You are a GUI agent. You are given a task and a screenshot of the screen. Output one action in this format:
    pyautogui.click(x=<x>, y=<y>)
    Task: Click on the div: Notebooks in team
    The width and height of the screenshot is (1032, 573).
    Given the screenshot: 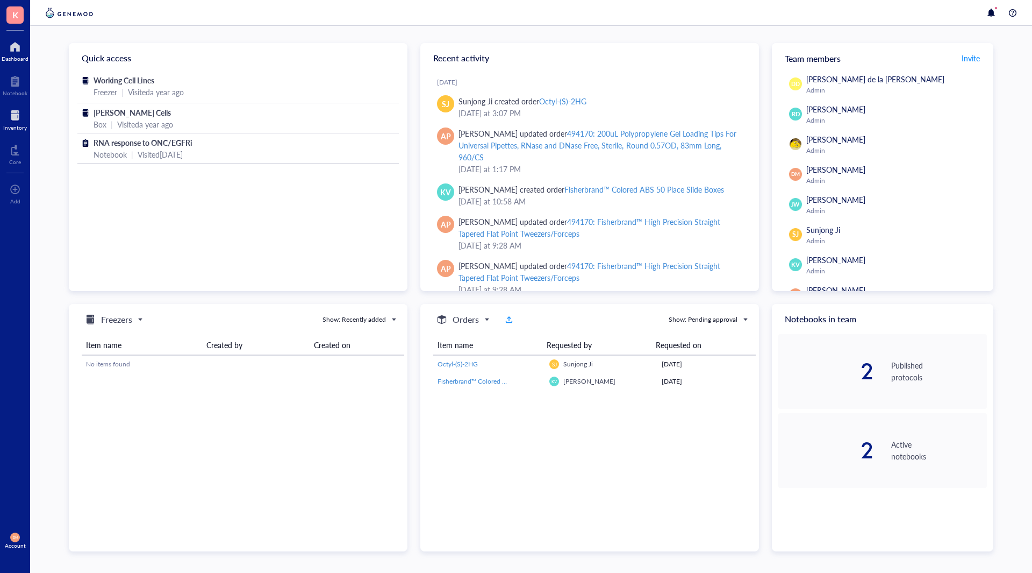 What is the action you would take?
    pyautogui.click(x=883, y=319)
    